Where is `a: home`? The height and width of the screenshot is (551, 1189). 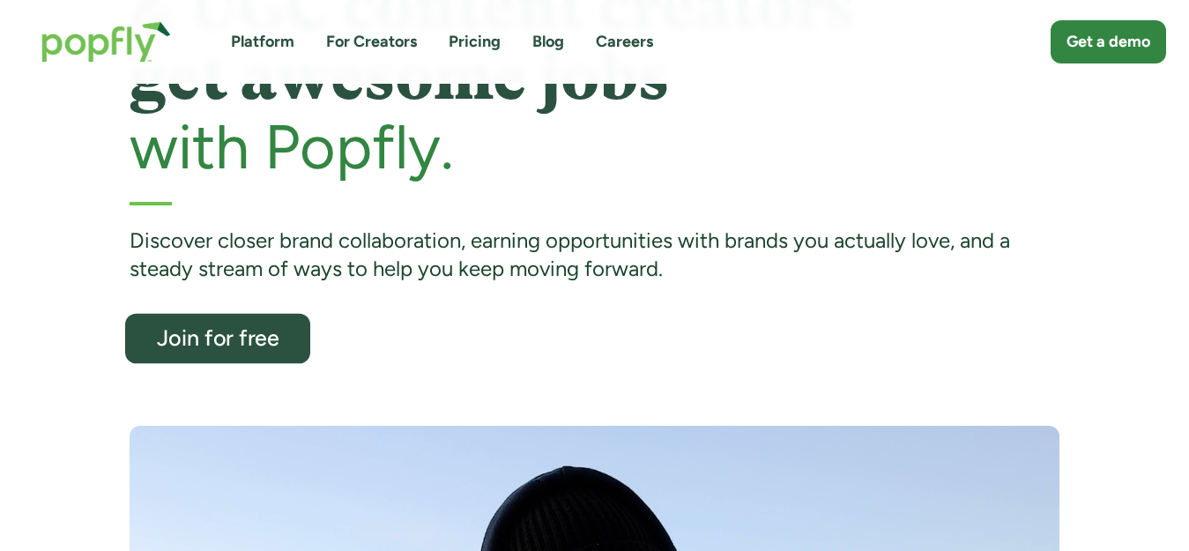 a: home is located at coordinates (106, 41).